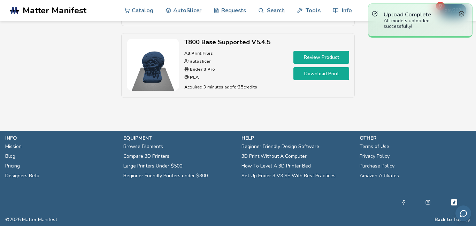  I want to click on button: Back to Top, so click(448, 220).